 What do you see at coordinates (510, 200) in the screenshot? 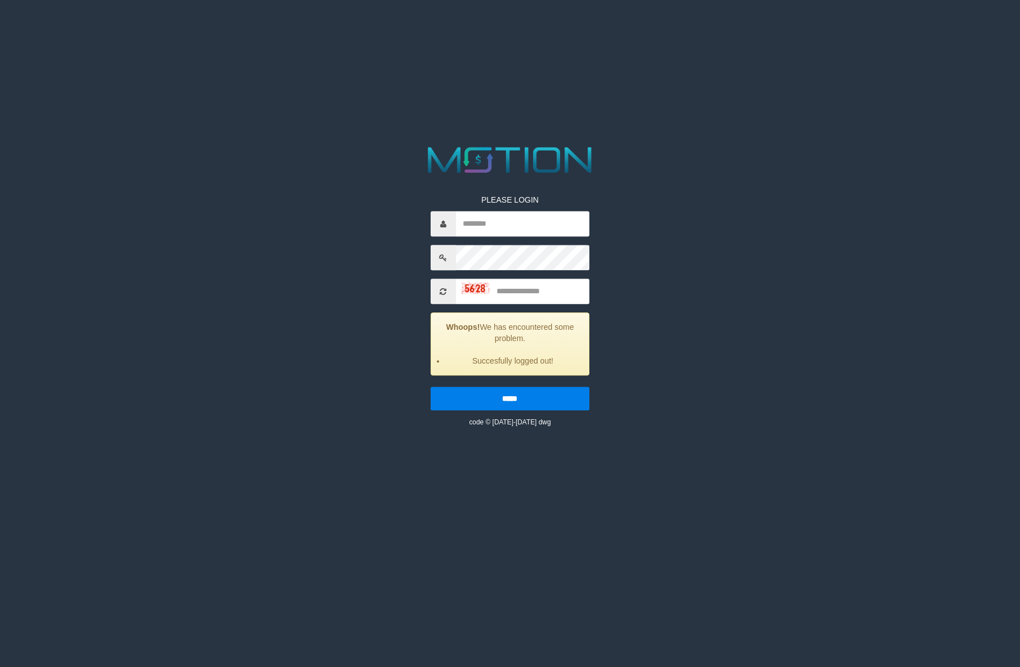
I see `p: PLEASE LOGIN` at bounding box center [510, 200].